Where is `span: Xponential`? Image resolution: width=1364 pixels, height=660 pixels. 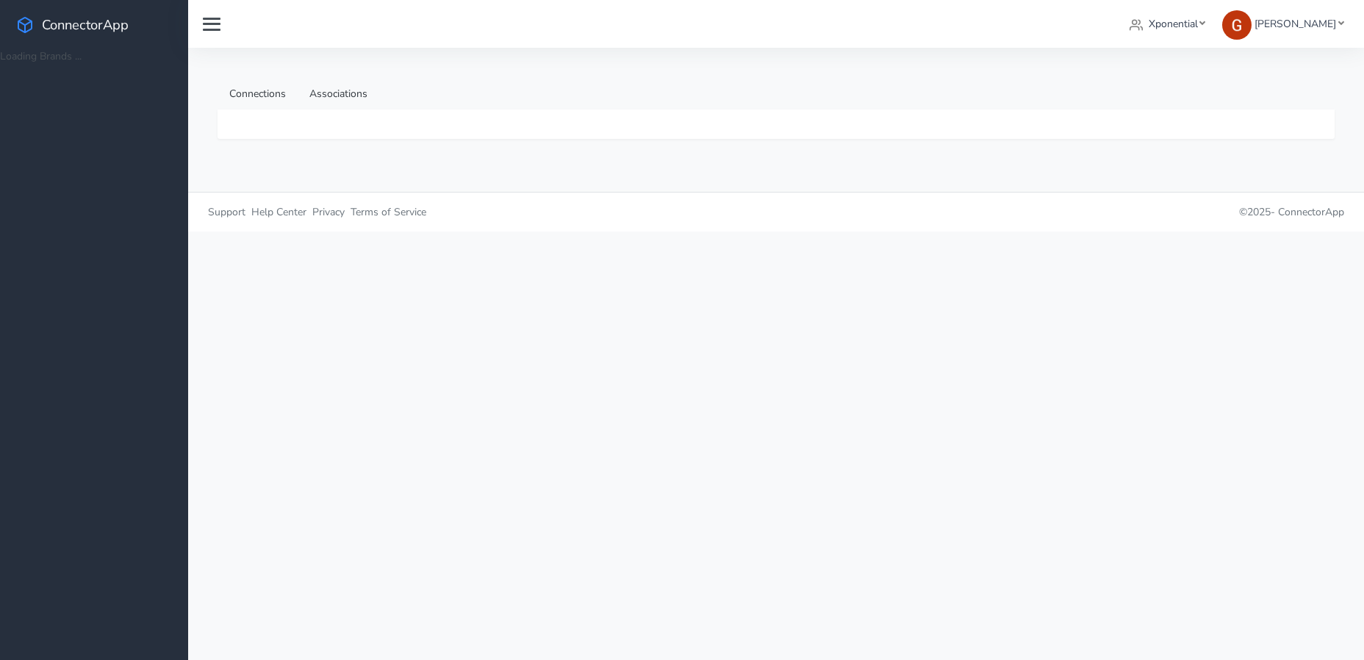 span: Xponential is located at coordinates (1173, 24).